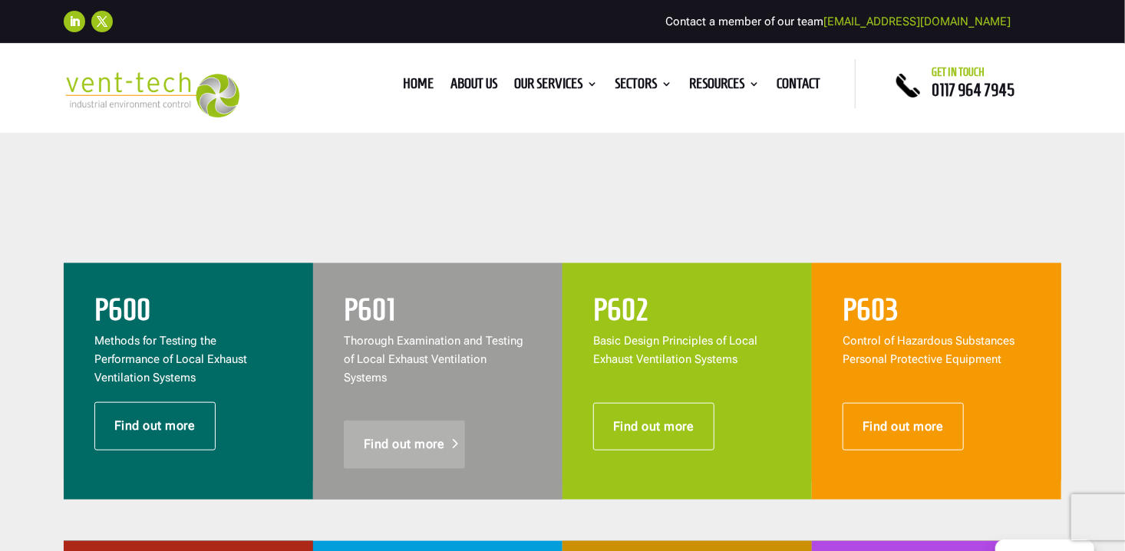  Describe the element at coordinates (936, 313) in the screenshot. I see `h2: P603` at that location.